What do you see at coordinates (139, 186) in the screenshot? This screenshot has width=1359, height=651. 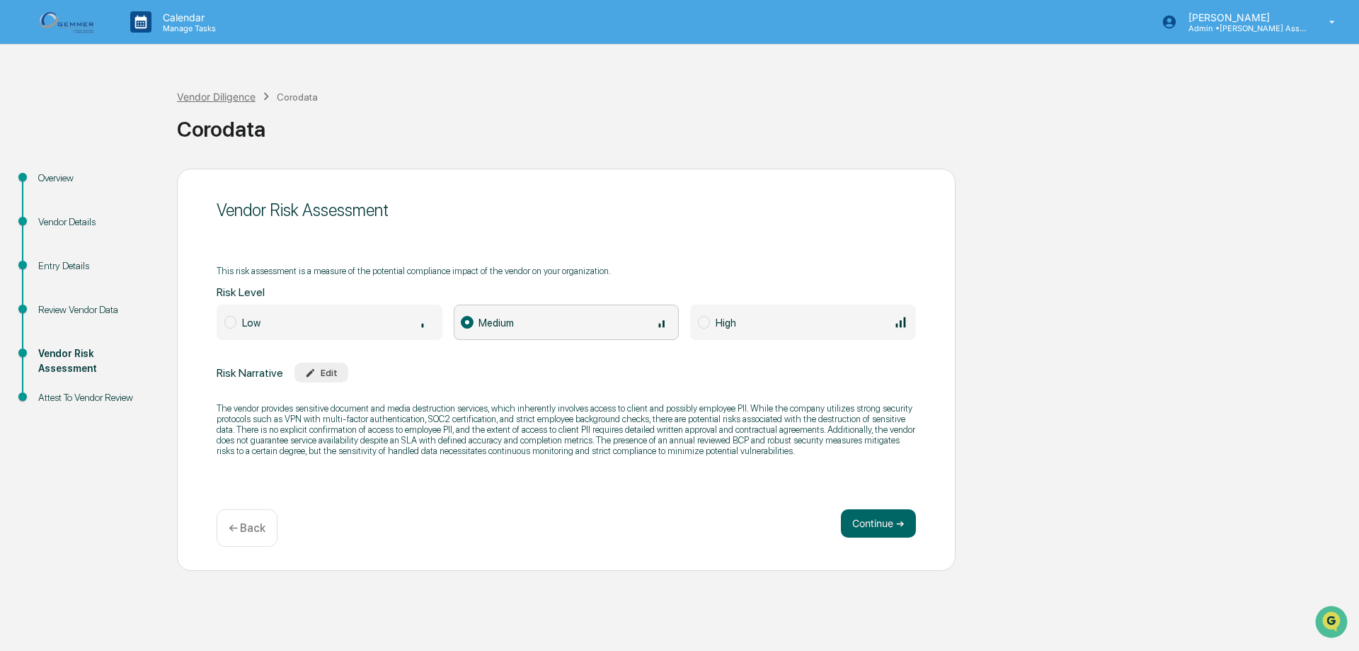 I see `a: 🗄️Attestations` at bounding box center [139, 186].